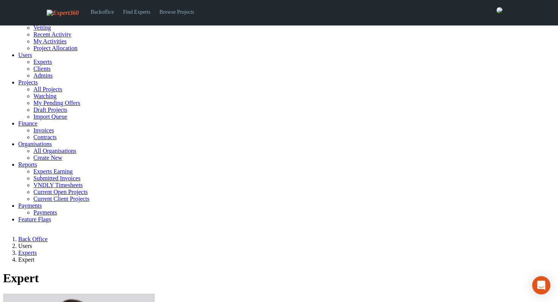 The image size is (558, 302). What do you see at coordinates (25, 55) in the screenshot?
I see `span: Users` at bounding box center [25, 55].